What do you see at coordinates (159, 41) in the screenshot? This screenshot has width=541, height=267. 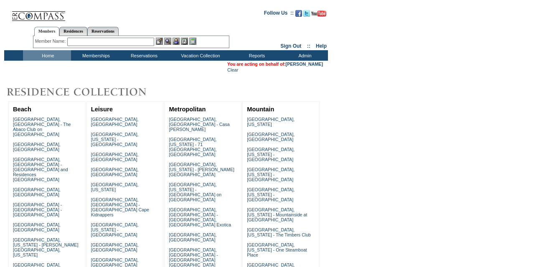 I see `img: b_edit.gif` at bounding box center [159, 41].